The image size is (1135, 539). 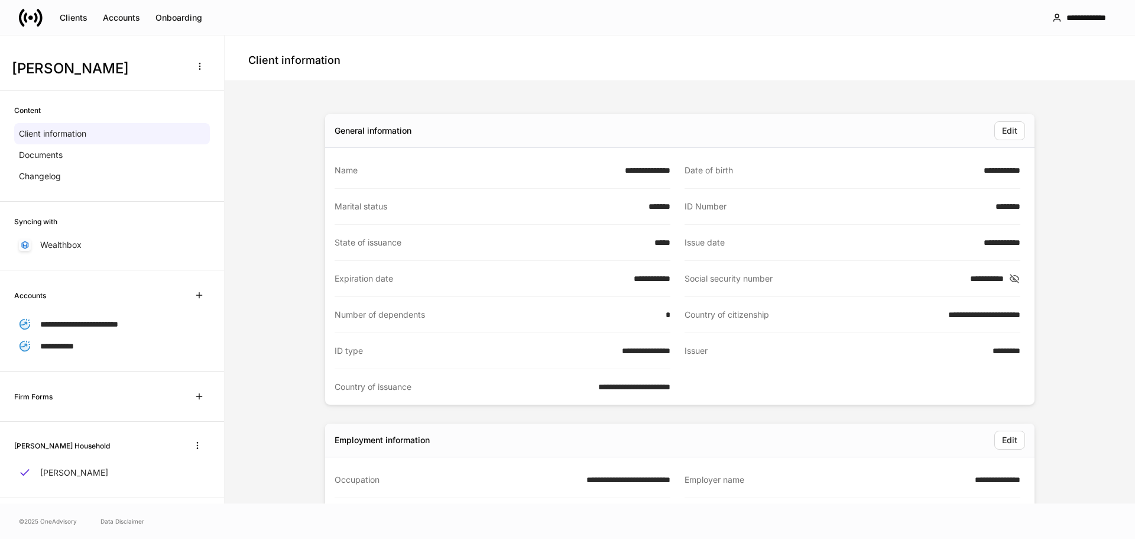 What do you see at coordinates (40, 176) in the screenshot?
I see `p: Changelog` at bounding box center [40, 176].